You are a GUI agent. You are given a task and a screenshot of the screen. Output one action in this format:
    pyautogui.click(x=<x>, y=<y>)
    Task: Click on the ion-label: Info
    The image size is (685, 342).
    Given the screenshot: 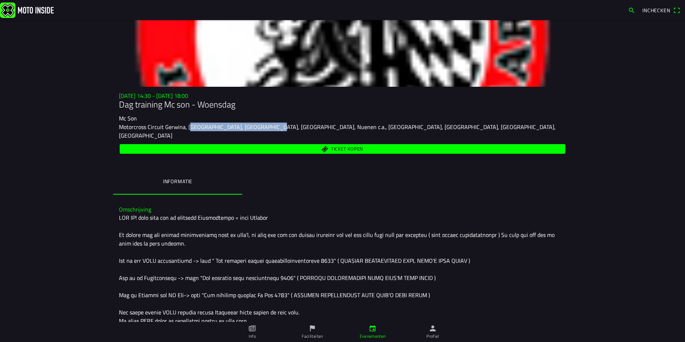 What is the action you would take?
    pyautogui.click(x=252, y=336)
    